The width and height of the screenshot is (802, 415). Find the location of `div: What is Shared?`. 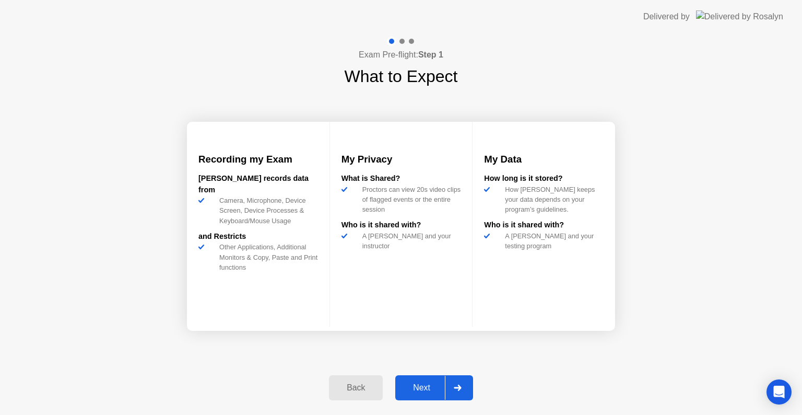

div: What is Shared? is located at coordinates (401, 179).